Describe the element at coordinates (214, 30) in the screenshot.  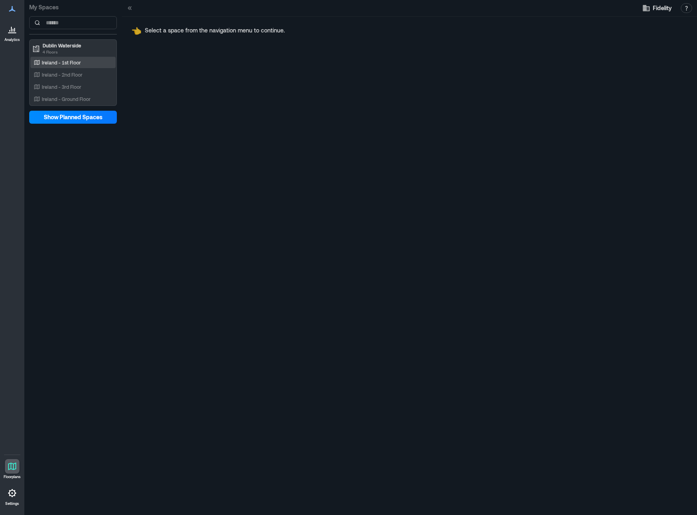
I see `p: Select a space from the navigation menu to continue.` at that location.